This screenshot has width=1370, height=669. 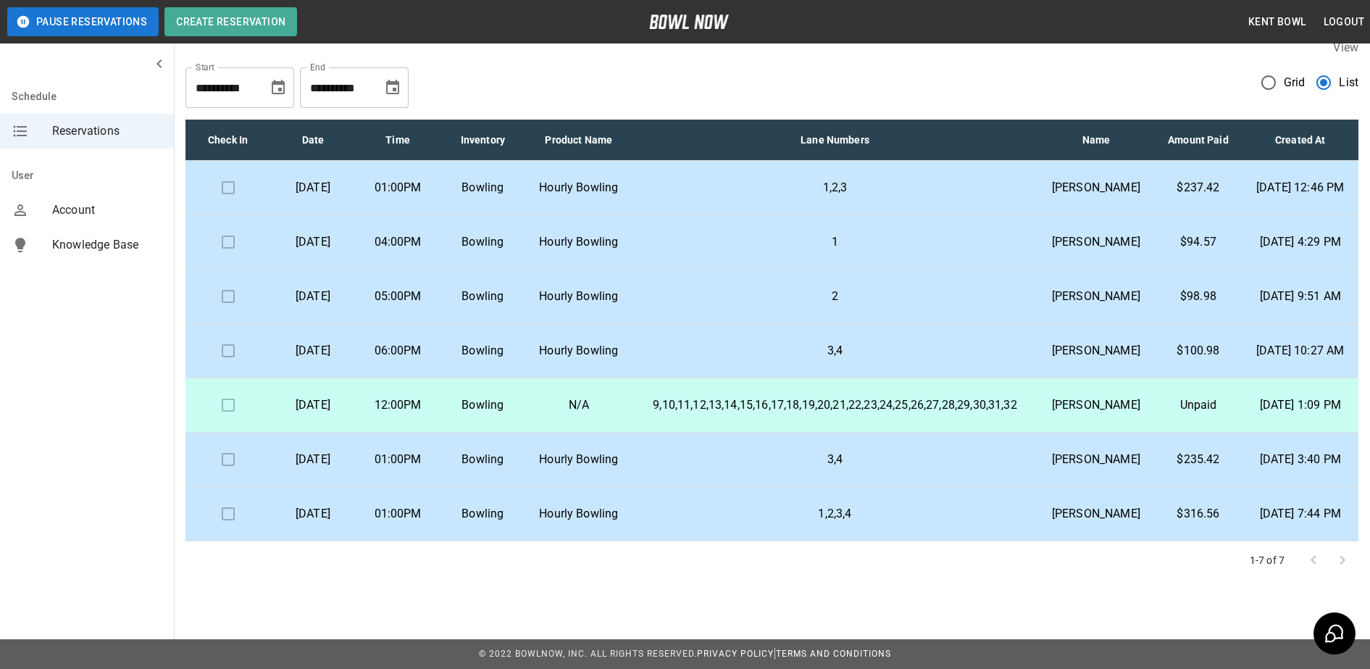 What do you see at coordinates (312, 140) in the screenshot?
I see `th: Date` at bounding box center [312, 140].